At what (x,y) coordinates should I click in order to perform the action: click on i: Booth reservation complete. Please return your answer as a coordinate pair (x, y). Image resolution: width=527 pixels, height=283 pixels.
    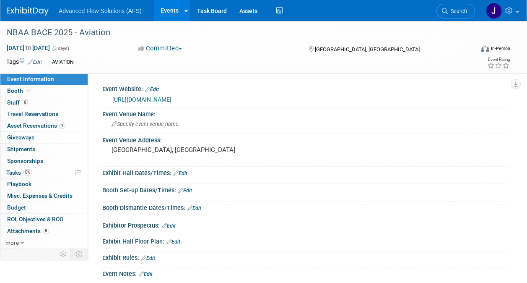
    Looking at the image, I should click on (29, 90).